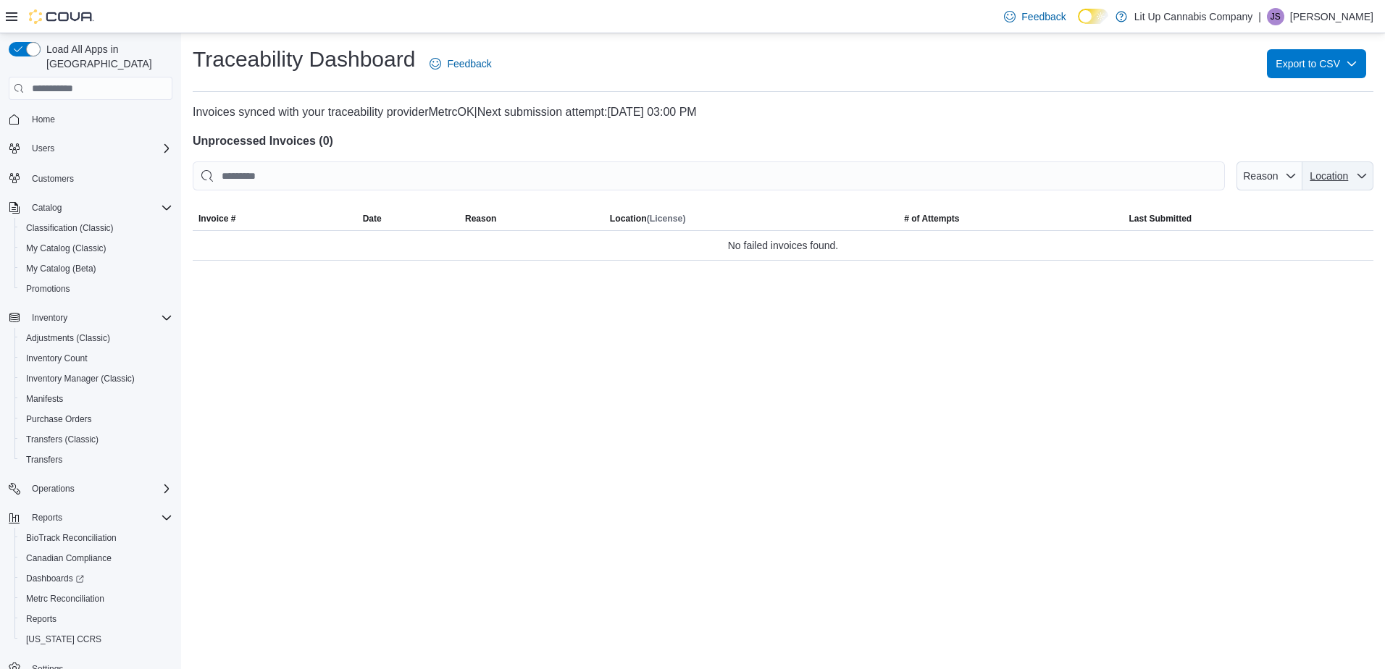 The image size is (1385, 669). What do you see at coordinates (783, 141) in the screenshot?
I see `h4: Unprocessed Invoices ( 0 )` at bounding box center [783, 141].